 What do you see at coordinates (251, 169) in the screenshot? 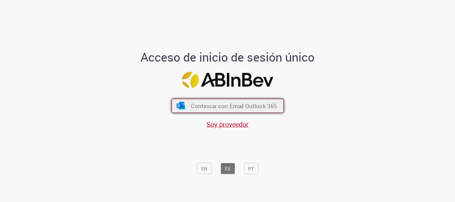
I see `button: PT` at bounding box center [251, 169].